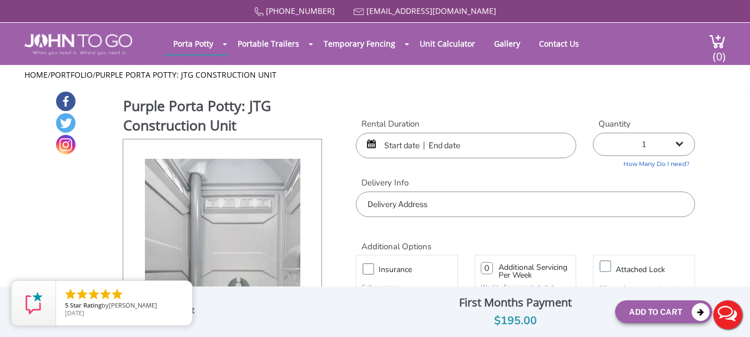 The height and width of the screenshot is (337, 750). Describe the element at coordinates (72, 74) in the screenshot. I see `a: Portfolio` at that location.